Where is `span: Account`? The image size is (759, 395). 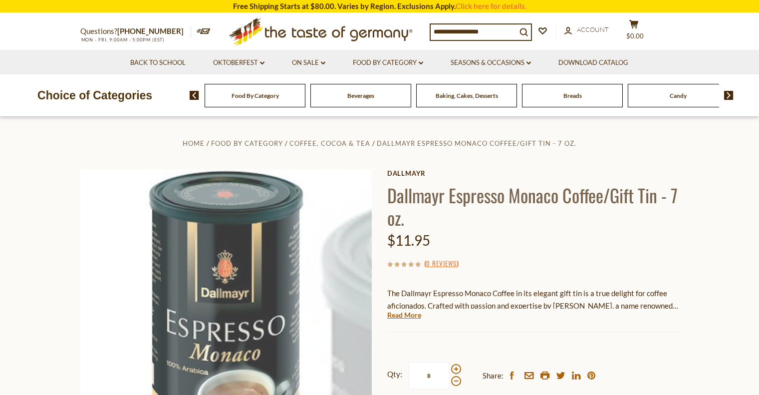
span: Account is located at coordinates (593, 29).